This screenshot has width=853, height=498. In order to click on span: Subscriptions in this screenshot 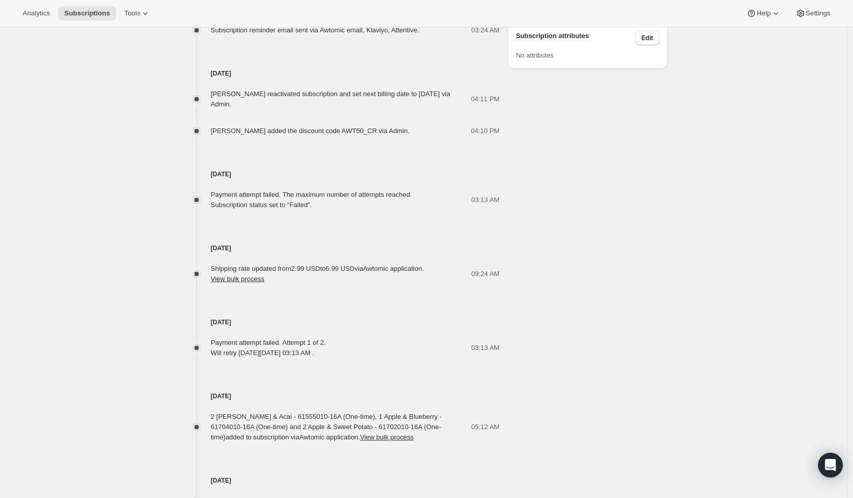, I will do `click(87, 13)`.